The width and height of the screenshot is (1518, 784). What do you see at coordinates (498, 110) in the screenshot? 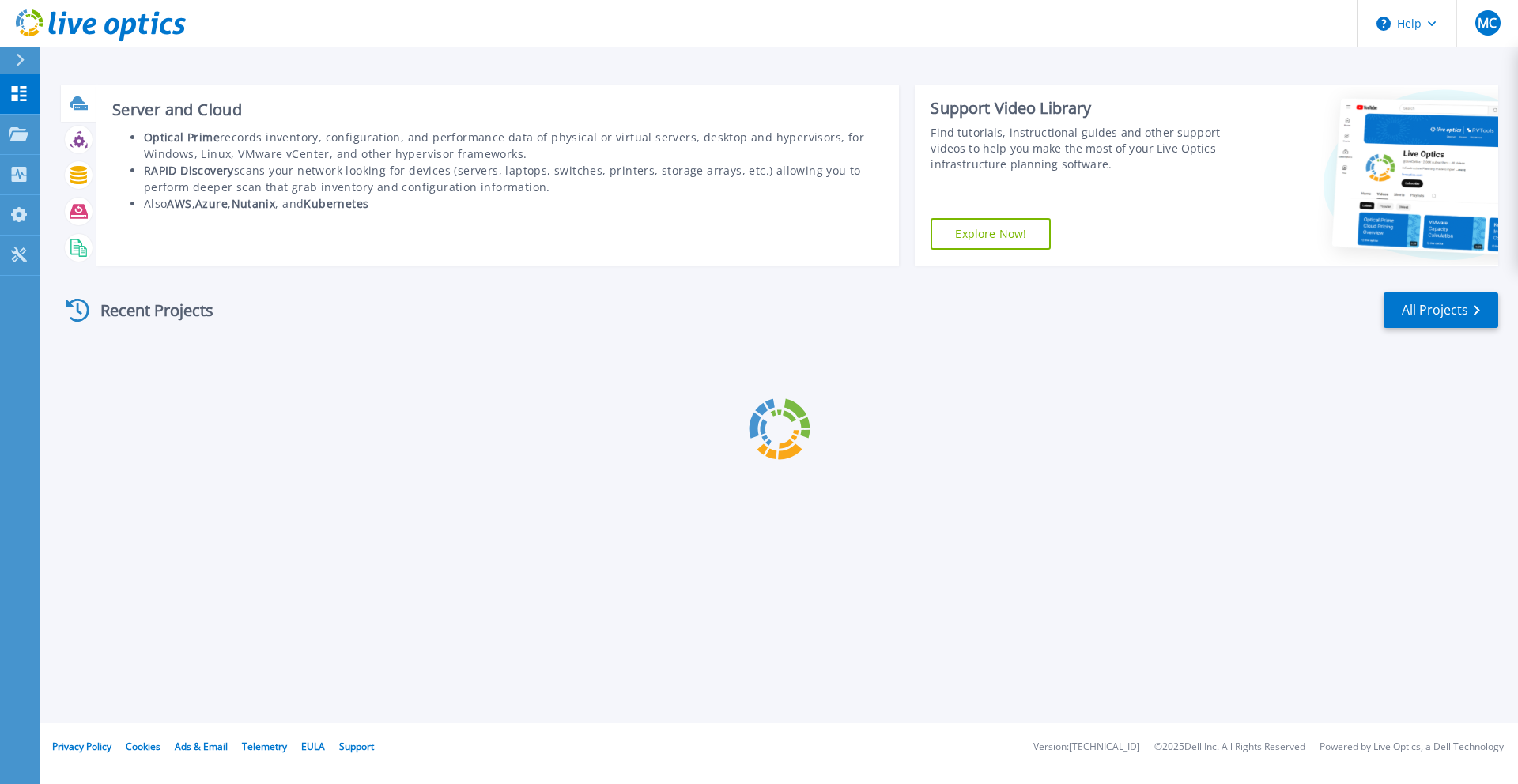
I see `h3: Server and Cloud` at bounding box center [498, 110].